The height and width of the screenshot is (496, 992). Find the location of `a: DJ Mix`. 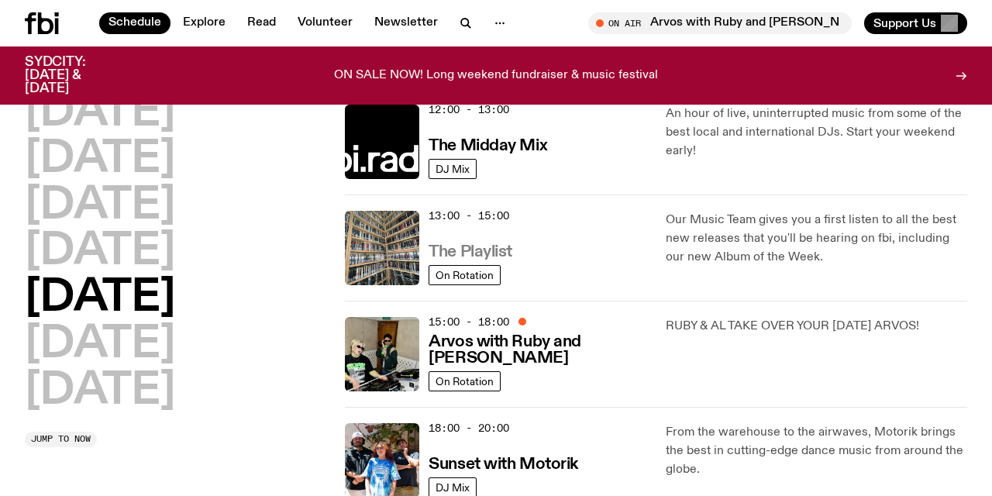

a: DJ Mix is located at coordinates (453, 169).